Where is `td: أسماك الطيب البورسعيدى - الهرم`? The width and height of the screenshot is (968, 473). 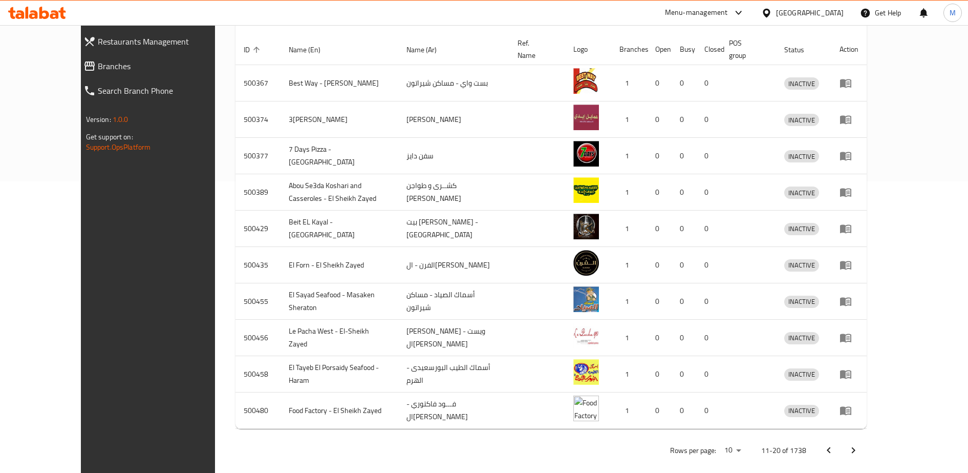 td: أسماك الطيب البورسعيدى - الهرم is located at coordinates (454, 374).